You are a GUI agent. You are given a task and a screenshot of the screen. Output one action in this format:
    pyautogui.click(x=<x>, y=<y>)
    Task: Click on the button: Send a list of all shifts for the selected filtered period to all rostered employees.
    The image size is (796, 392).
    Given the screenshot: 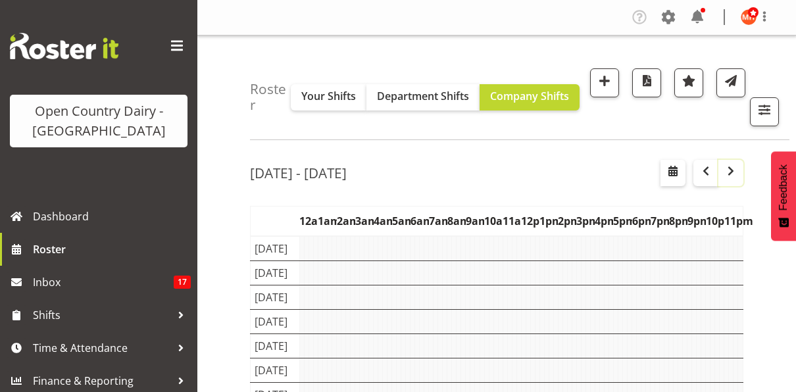 What is the action you would take?
    pyautogui.click(x=731, y=83)
    